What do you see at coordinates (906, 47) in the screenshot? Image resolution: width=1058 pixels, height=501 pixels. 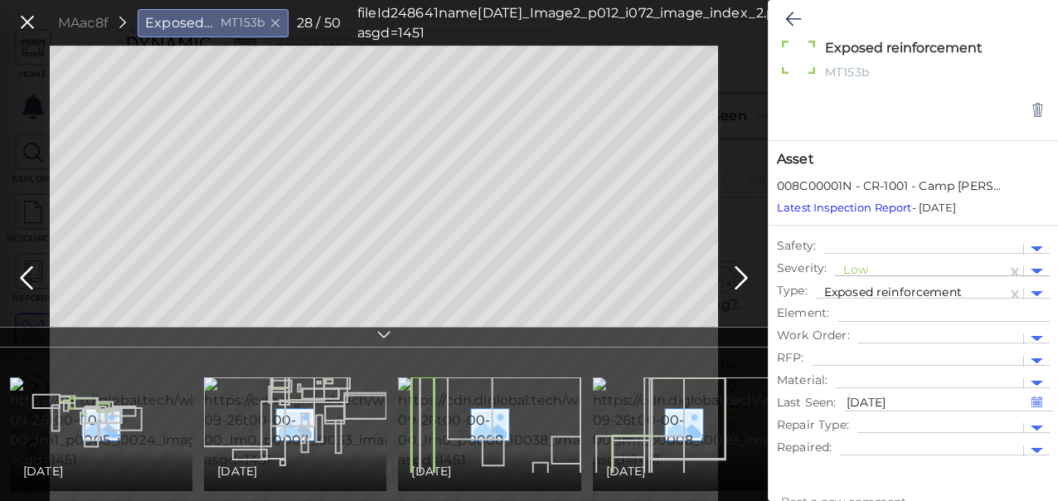 I see `textarea: Exposed reinforcement` at bounding box center [906, 47].